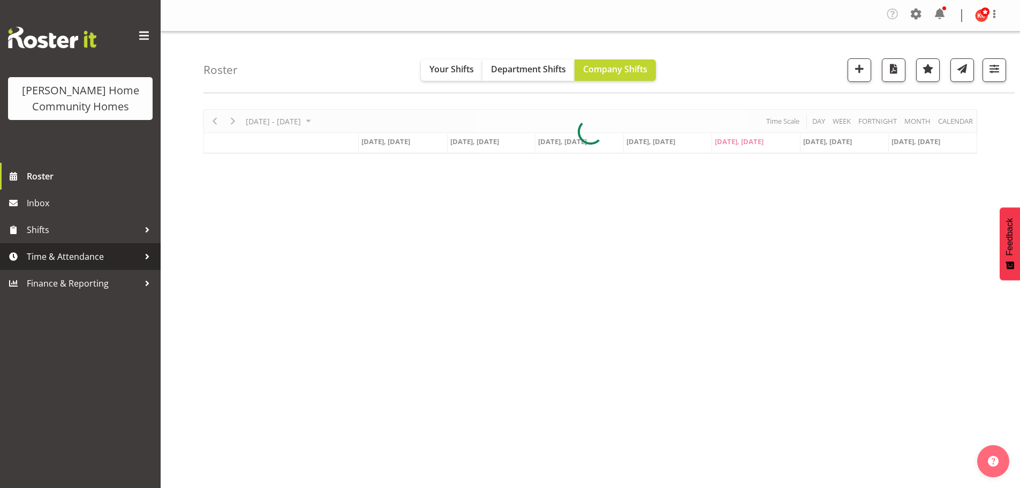  Describe the element at coordinates (91, 203) in the screenshot. I see `span: Inbox` at that location.